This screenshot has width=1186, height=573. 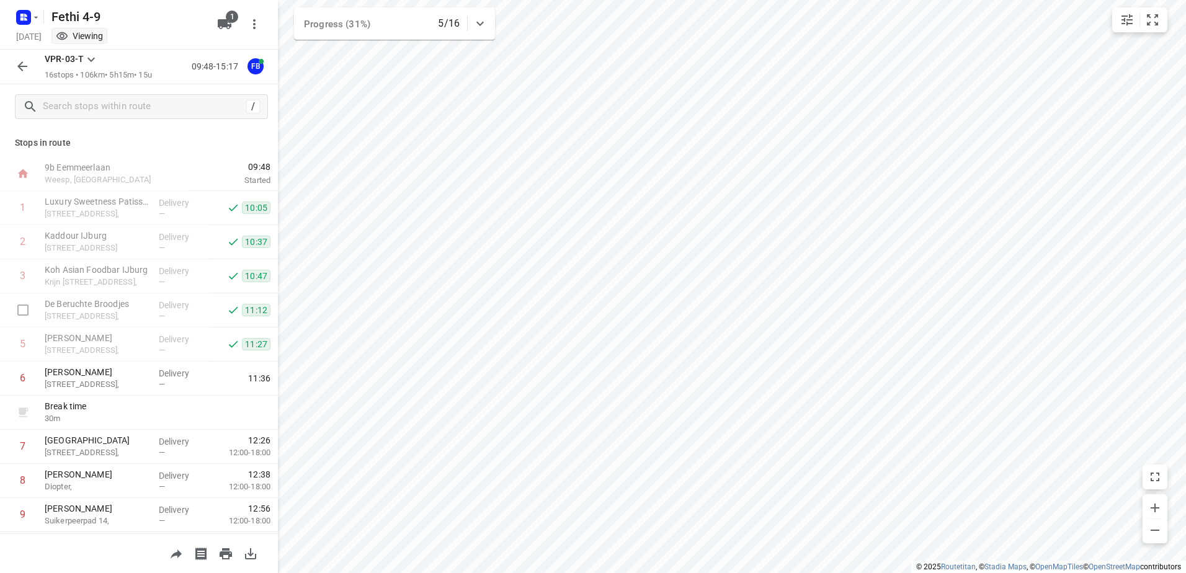 I want to click on span: 10:37, so click(x=256, y=242).